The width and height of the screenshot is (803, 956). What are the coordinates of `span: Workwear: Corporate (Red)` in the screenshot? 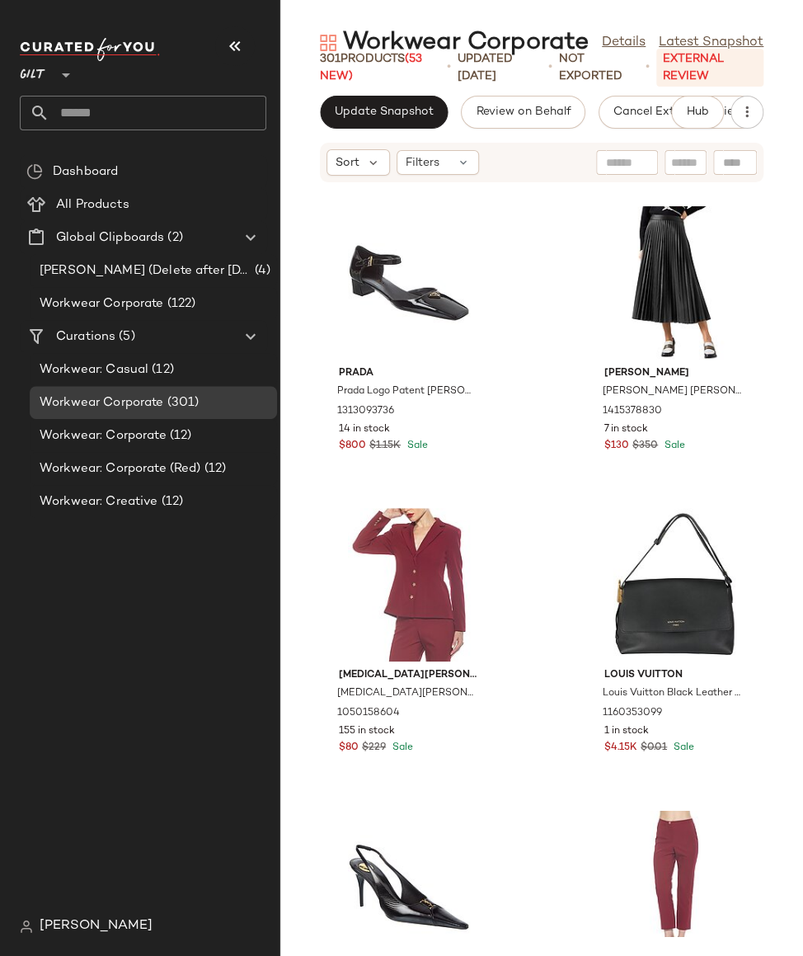 It's located at (120, 468).